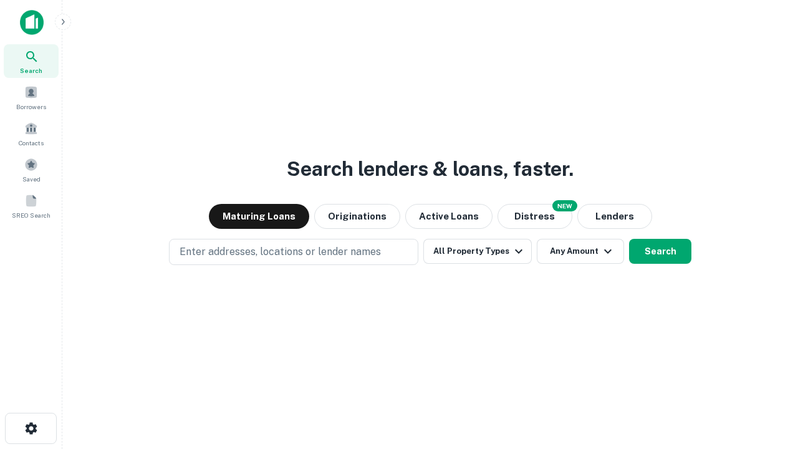 This screenshot has height=449, width=798. I want to click on button: Originations, so click(357, 216).